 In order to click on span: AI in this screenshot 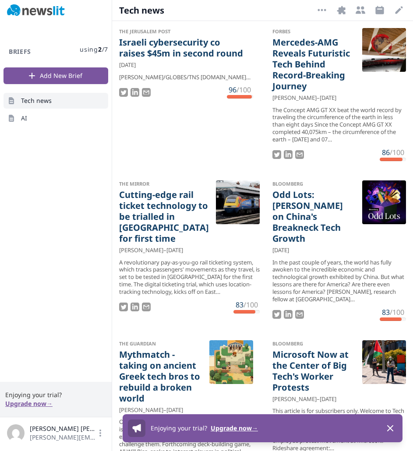, I will do `click(24, 118)`.